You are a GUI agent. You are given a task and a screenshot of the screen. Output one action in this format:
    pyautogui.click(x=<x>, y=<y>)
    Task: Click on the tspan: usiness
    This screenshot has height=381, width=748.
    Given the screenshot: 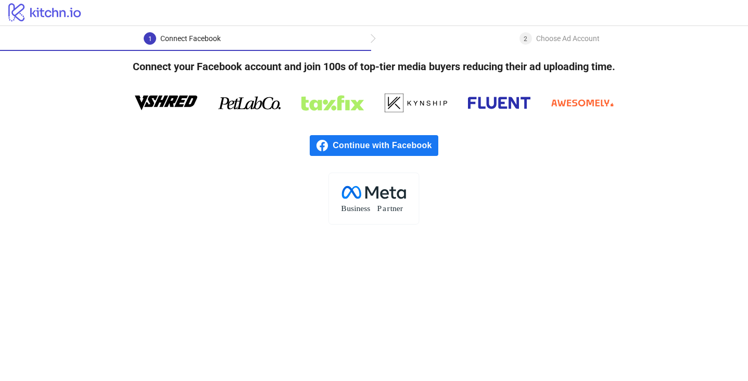 What is the action you would take?
    pyautogui.click(x=359, y=208)
    